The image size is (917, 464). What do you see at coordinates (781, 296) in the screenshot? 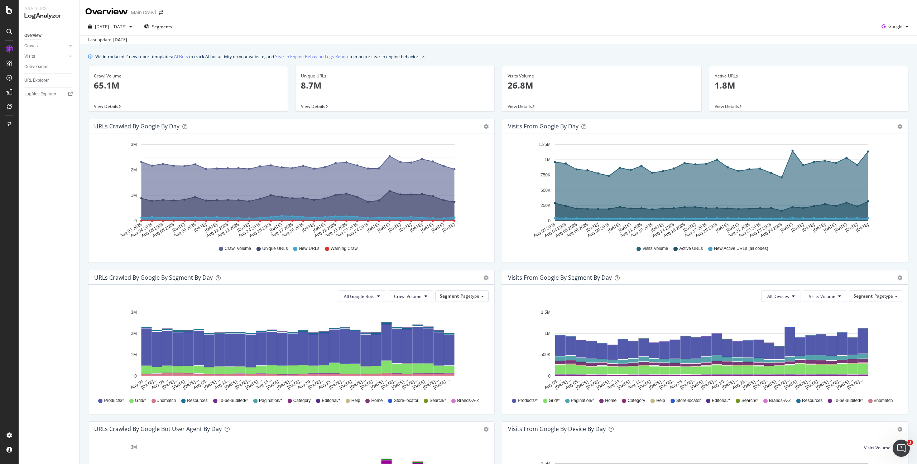
I see `button: All Devices` at bounding box center [781, 296].